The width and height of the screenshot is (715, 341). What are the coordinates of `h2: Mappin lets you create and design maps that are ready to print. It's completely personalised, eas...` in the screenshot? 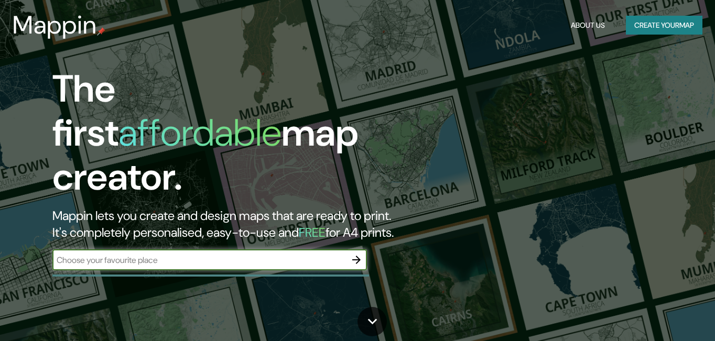 It's located at (231, 224).